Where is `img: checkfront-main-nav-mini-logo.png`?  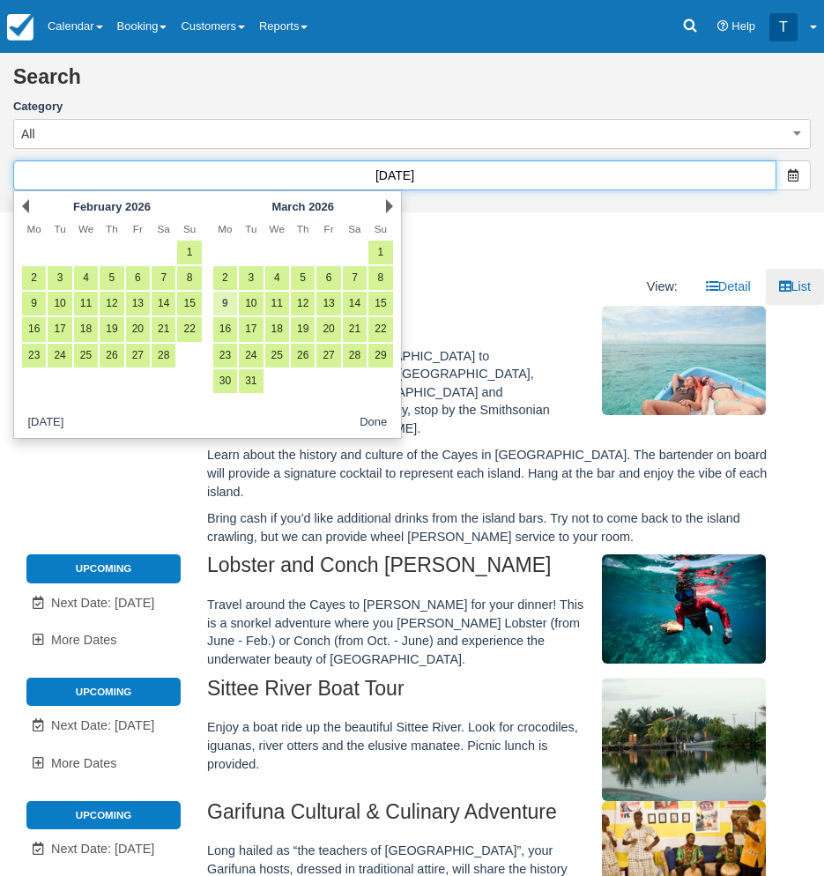
img: checkfront-main-nav-mini-logo.png is located at coordinates (20, 27).